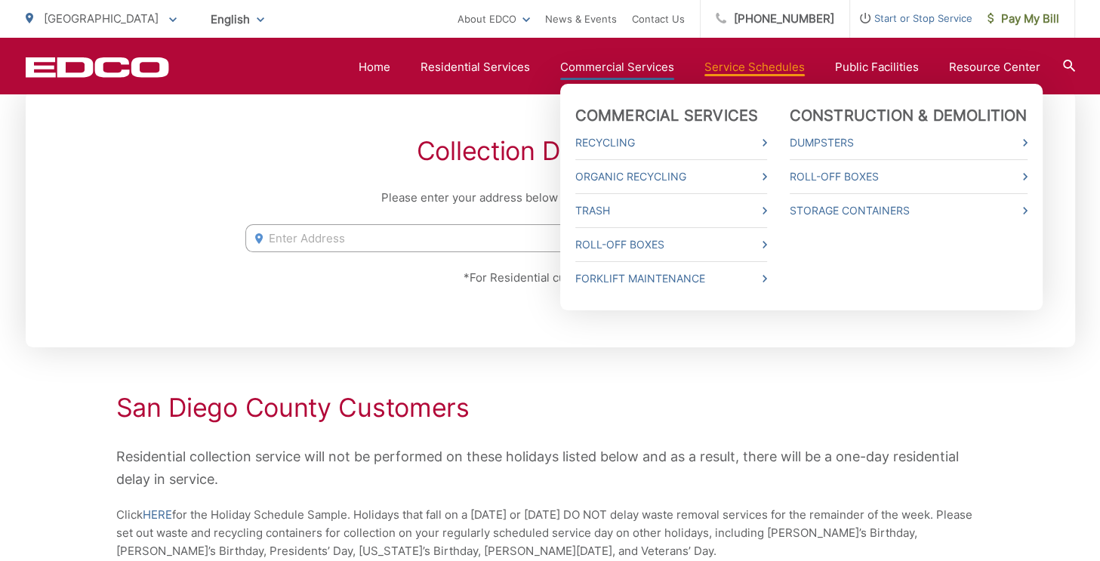  I want to click on a: Public Facilities, so click(876, 67).